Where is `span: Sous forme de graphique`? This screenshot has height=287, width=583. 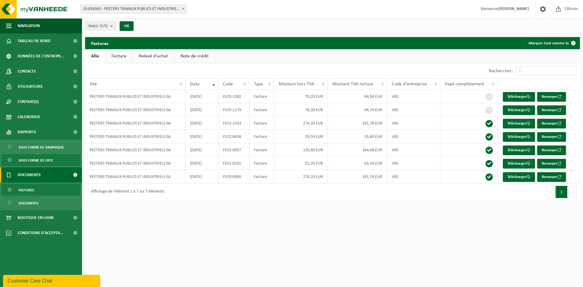 span: Sous forme de graphique is located at coordinates (41, 147).